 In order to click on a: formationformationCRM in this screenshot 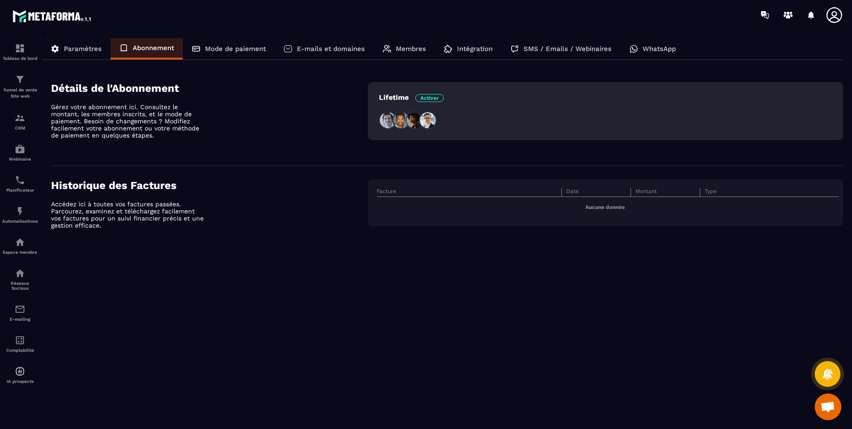, I will do `click(20, 122)`.